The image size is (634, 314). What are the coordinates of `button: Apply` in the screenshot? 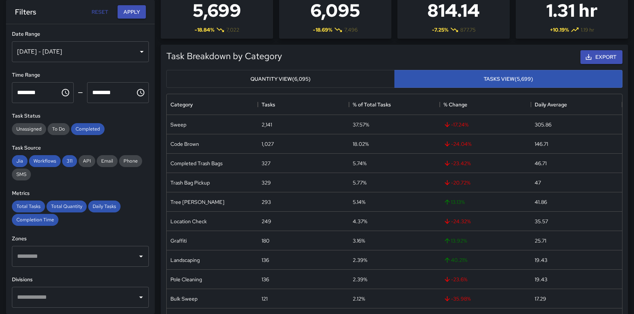 It's located at (132, 12).